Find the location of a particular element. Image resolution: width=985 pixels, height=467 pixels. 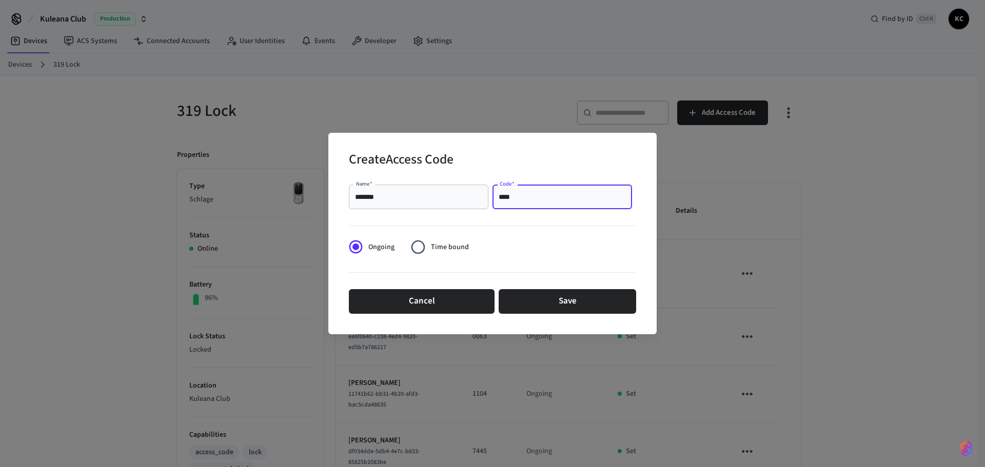

img: SeamLogoGradient.69752ec5.svg is located at coordinates (967, 449).